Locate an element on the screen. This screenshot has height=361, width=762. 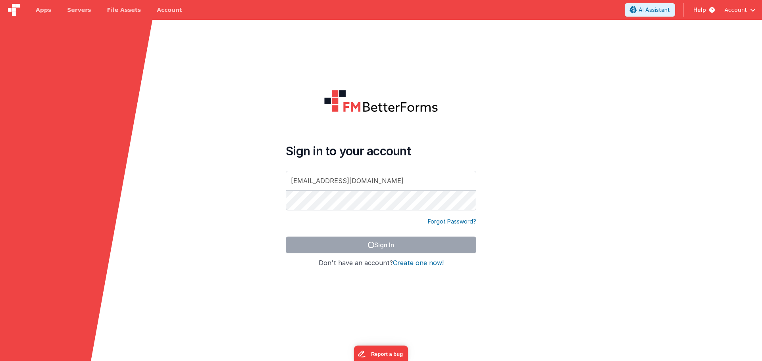
span: Help is located at coordinates (699, 10).